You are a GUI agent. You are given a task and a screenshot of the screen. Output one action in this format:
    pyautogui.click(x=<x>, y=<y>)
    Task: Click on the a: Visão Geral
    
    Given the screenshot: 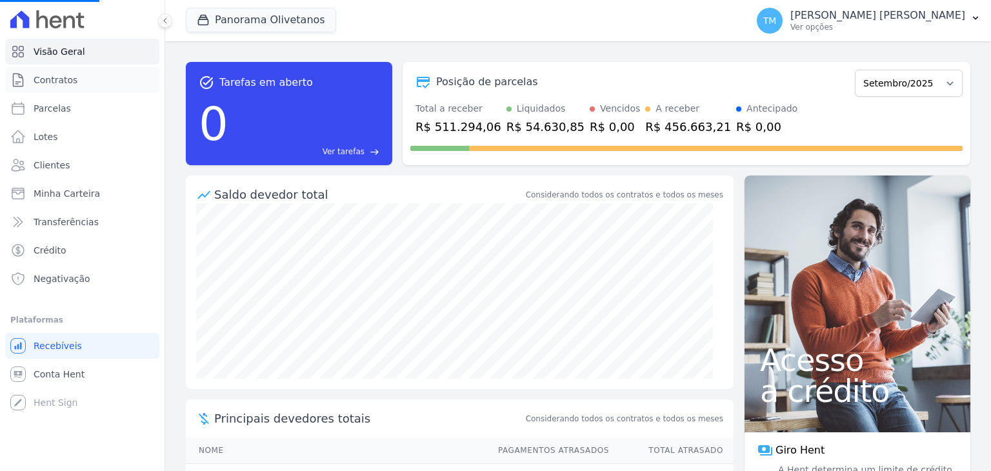 What is the action you would take?
    pyautogui.click(x=82, y=52)
    